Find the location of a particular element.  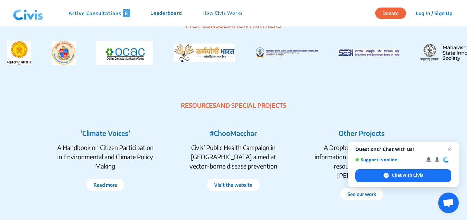

button: See our work is located at coordinates (362, 194).